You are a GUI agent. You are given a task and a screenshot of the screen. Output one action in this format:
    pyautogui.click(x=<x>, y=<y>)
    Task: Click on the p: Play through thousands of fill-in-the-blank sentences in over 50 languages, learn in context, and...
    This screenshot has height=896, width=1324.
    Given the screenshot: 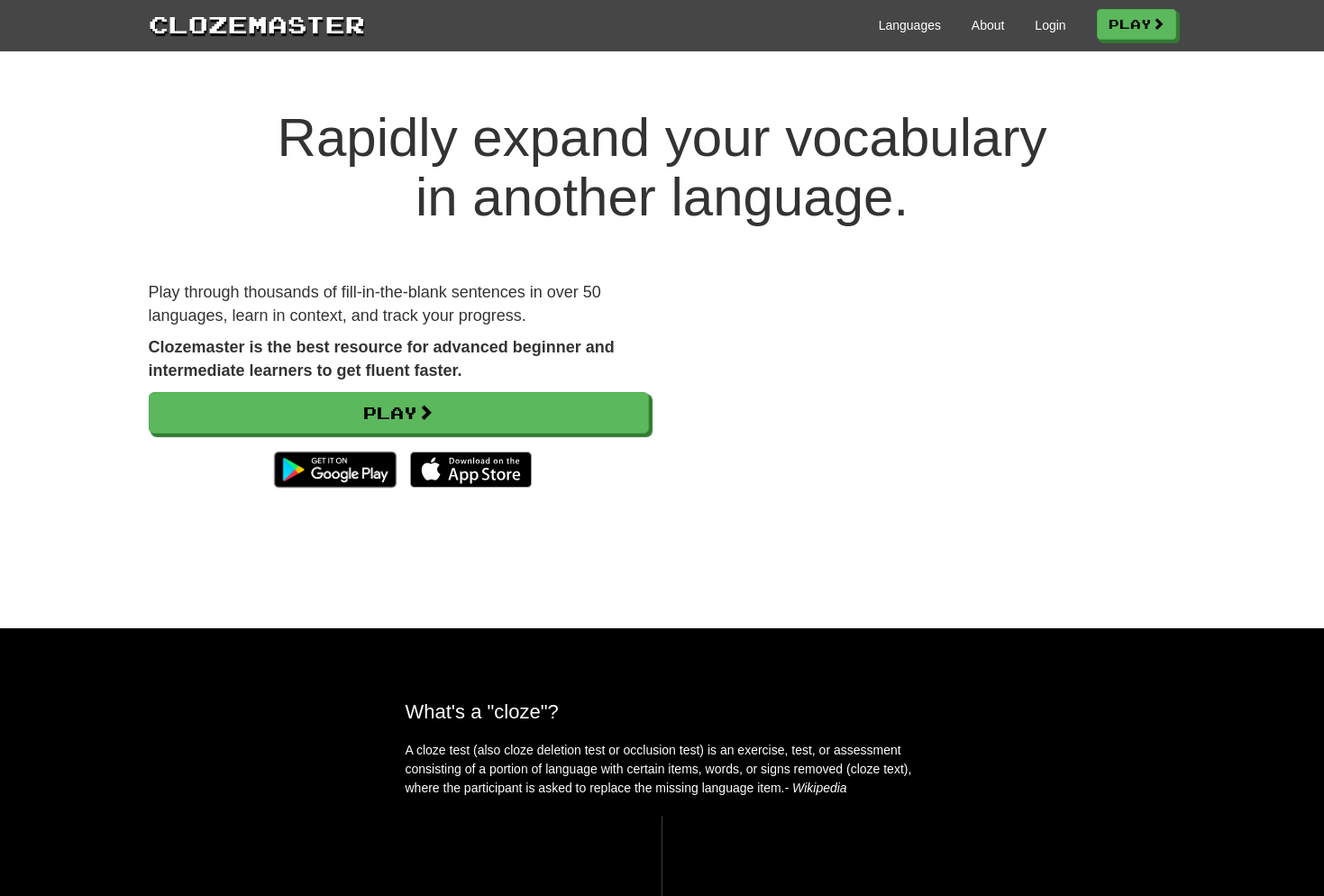 What is the action you would take?
    pyautogui.click(x=399, y=304)
    